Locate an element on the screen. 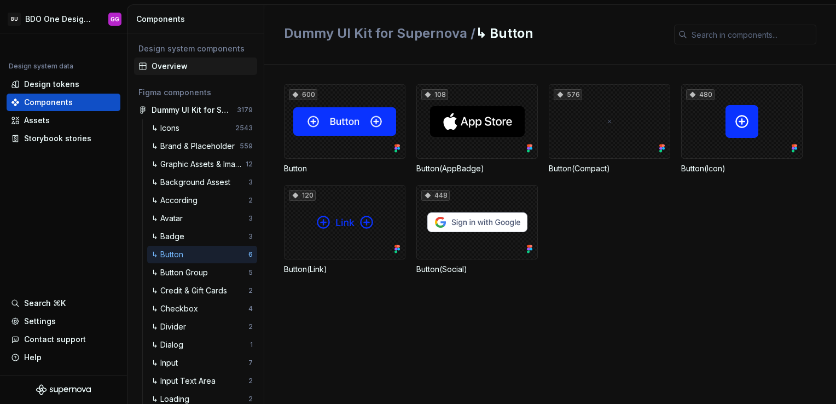 The image size is (836, 404). div: Design system data is located at coordinates (41, 66).